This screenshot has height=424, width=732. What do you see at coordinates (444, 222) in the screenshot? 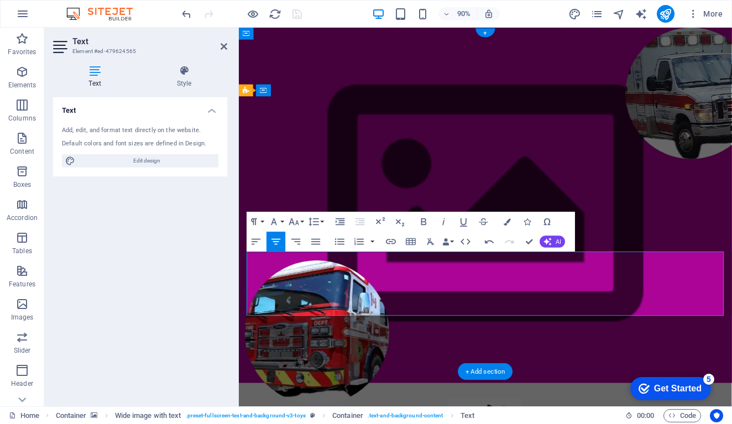
I see `button: Italic (⌘I)` at bounding box center [444, 222].